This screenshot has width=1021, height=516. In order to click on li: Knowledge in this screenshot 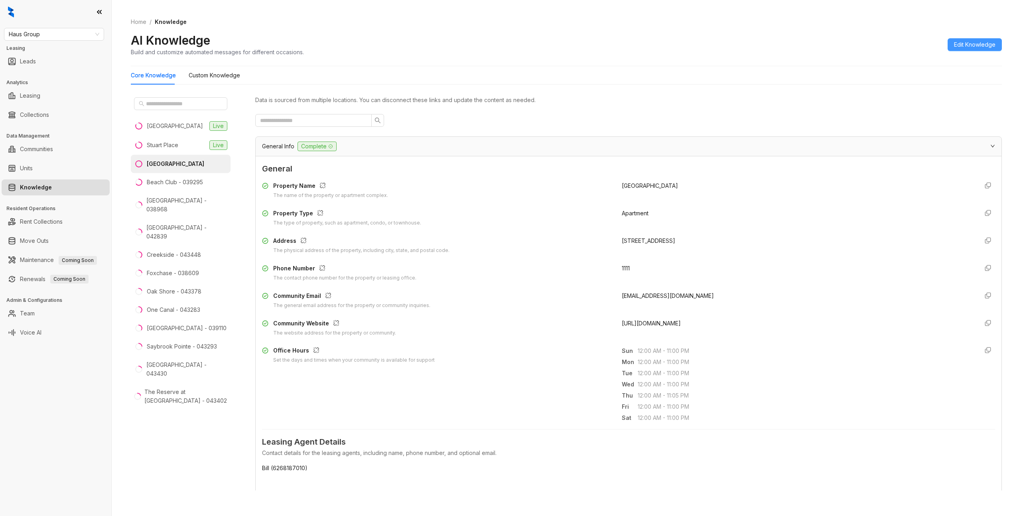, I will do `click(55, 187)`.